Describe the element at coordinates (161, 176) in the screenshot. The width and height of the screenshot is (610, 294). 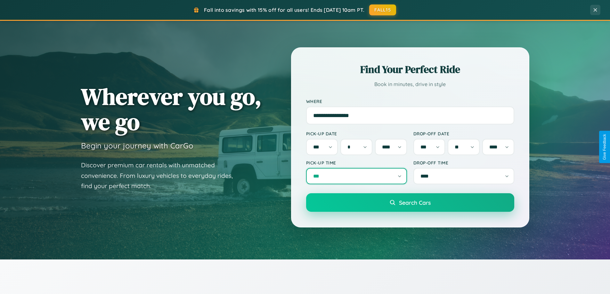
I see `p: Discover premium car rentals with unmatched convenience. From luxury vehicles to everyday rides, ...` at that location.